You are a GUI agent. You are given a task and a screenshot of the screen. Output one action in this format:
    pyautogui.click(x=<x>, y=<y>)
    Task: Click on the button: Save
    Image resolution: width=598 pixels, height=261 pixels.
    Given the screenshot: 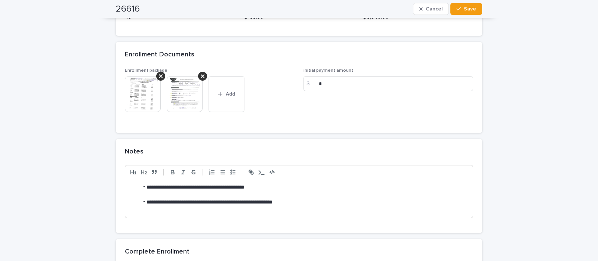 What is the action you would take?
    pyautogui.click(x=466, y=9)
    